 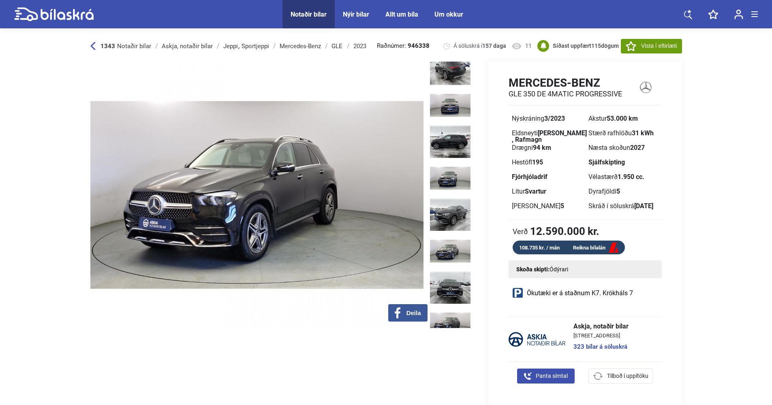 I want to click on b: 157 daga, so click(x=494, y=46).